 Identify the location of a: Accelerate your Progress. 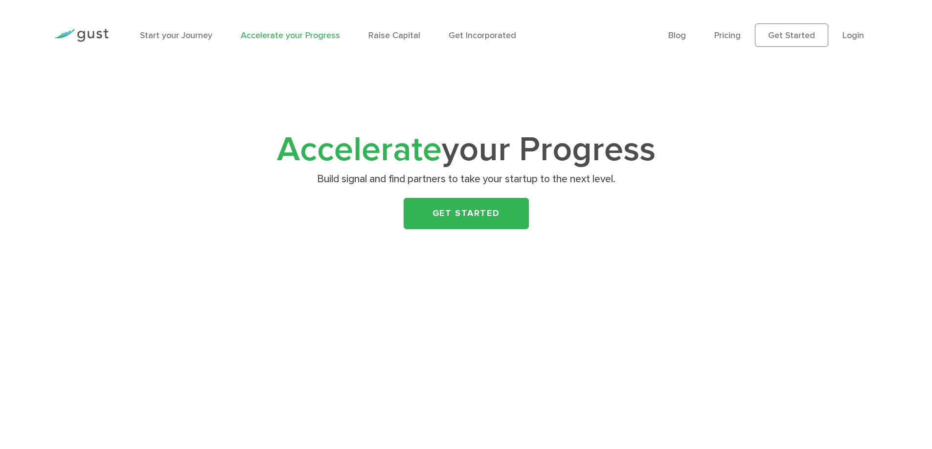
(290, 35).